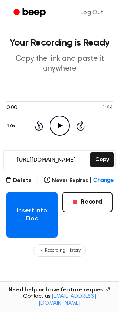  What do you see at coordinates (30, 13) in the screenshot?
I see `a: Beep` at bounding box center [30, 13].